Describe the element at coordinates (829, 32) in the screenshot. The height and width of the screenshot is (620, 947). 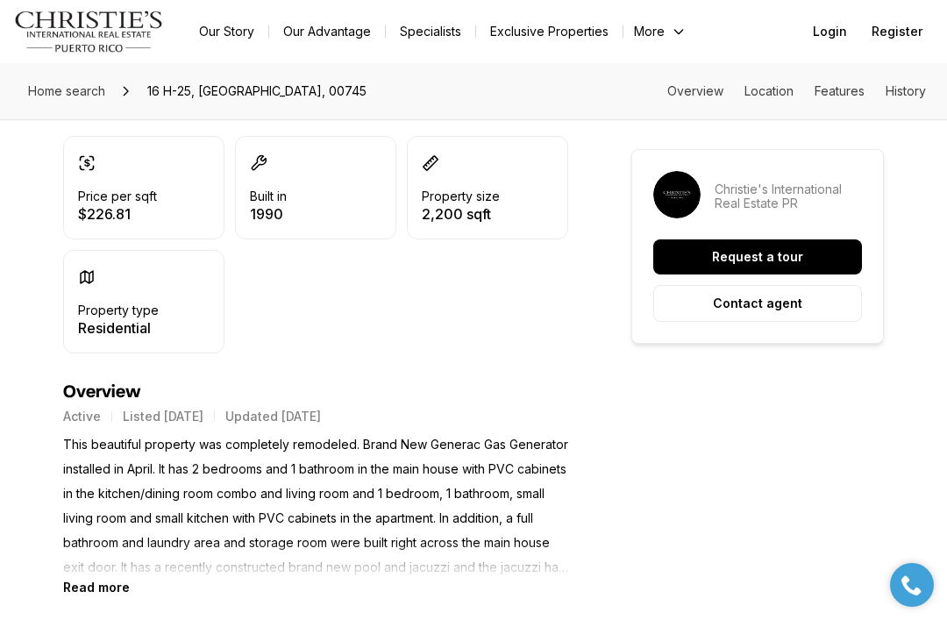
I see `button: Login` at that location.